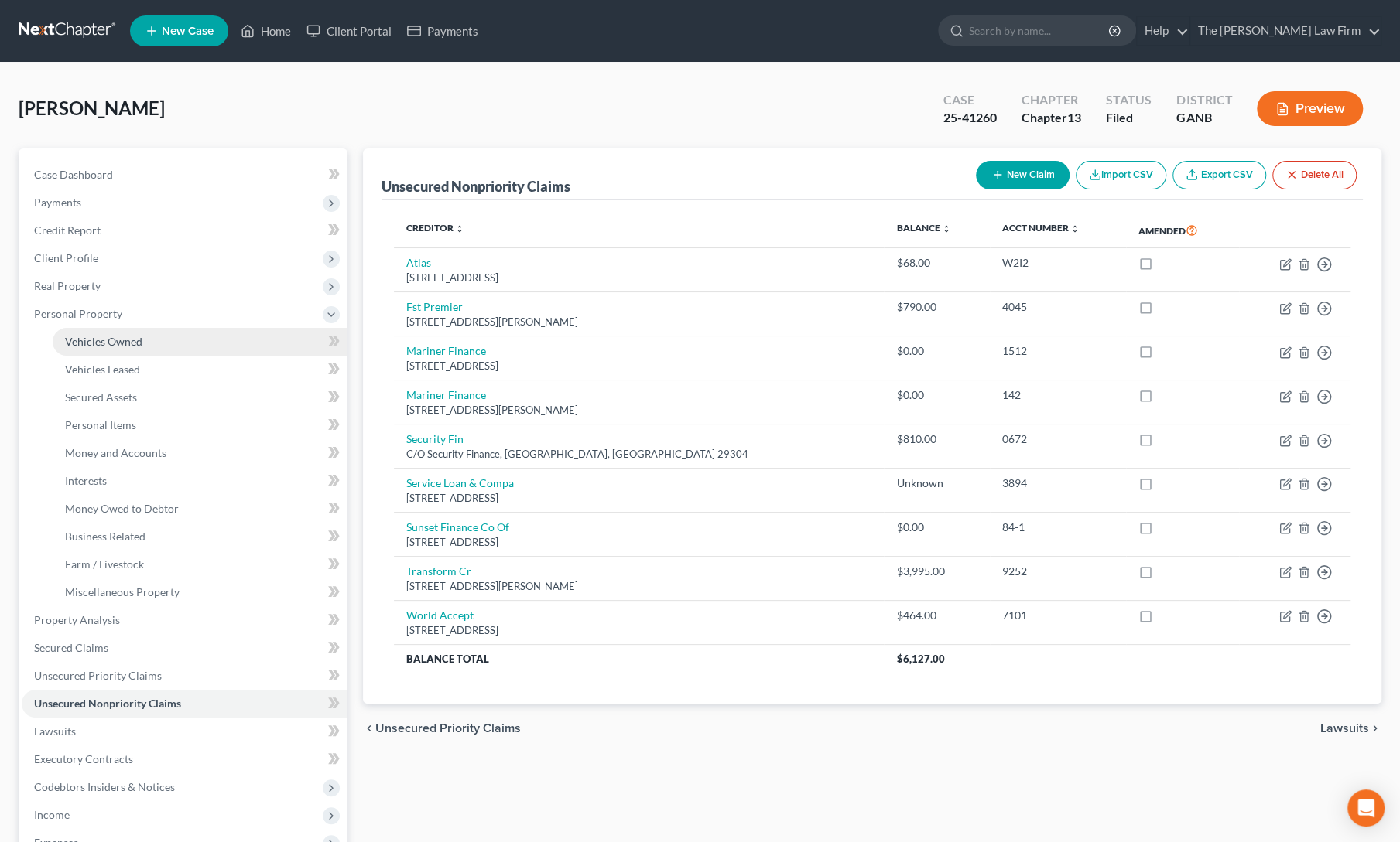 This screenshot has height=842, width=1400. Describe the element at coordinates (185, 704) in the screenshot. I see `a: Unsecured Nonpriority Claims` at that location.